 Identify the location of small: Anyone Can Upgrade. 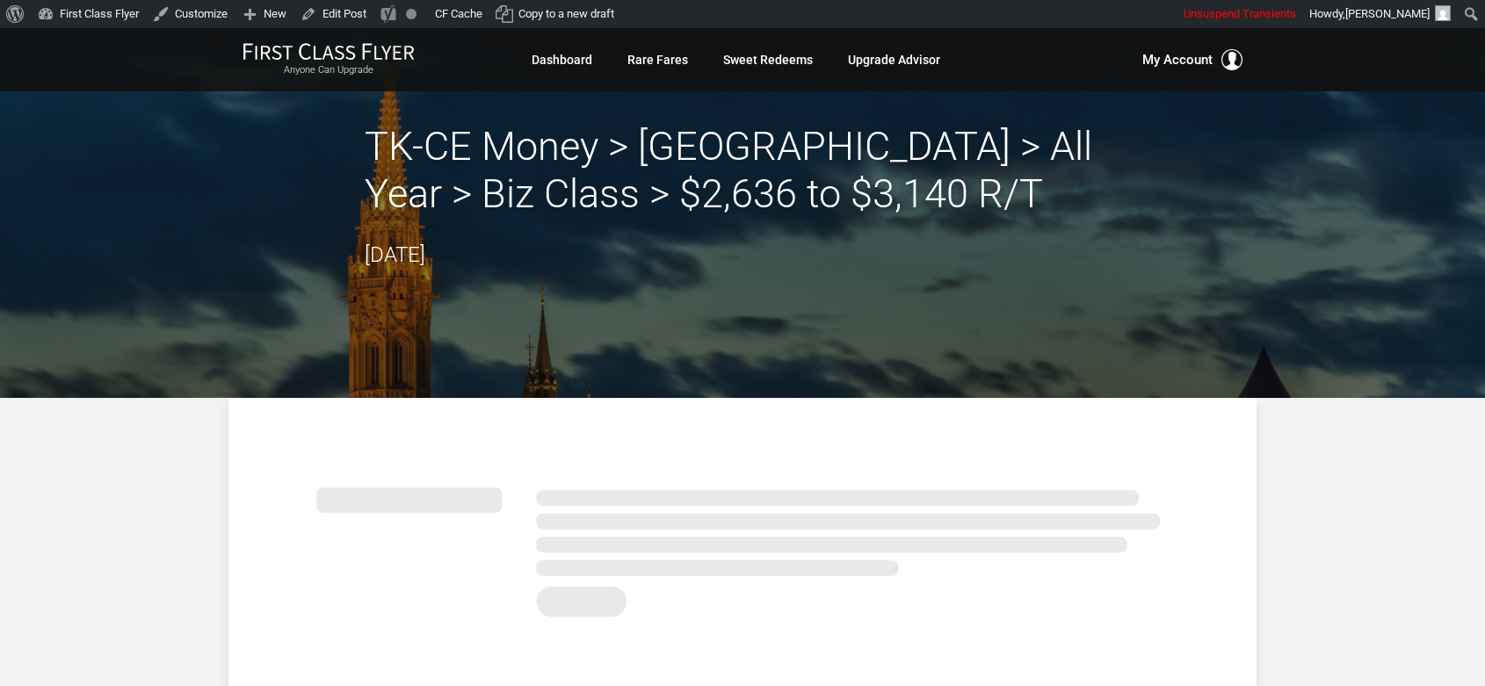
(329, 70).